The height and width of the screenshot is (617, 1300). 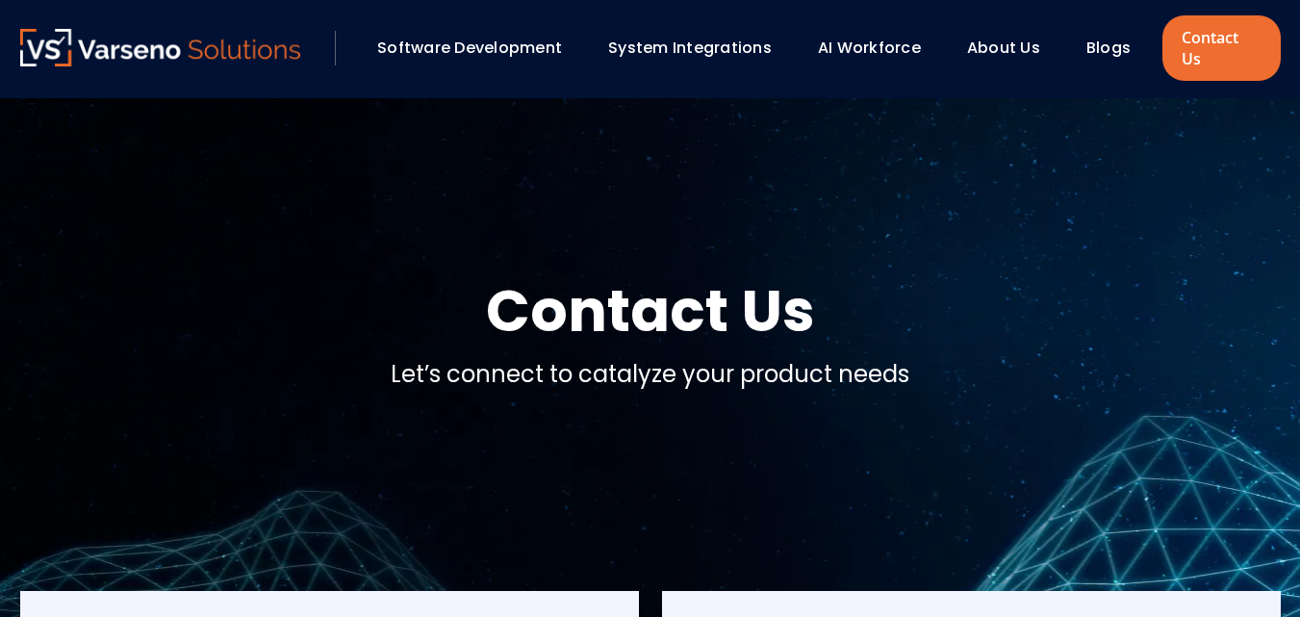 I want to click on a: System Integrations, so click(x=690, y=47).